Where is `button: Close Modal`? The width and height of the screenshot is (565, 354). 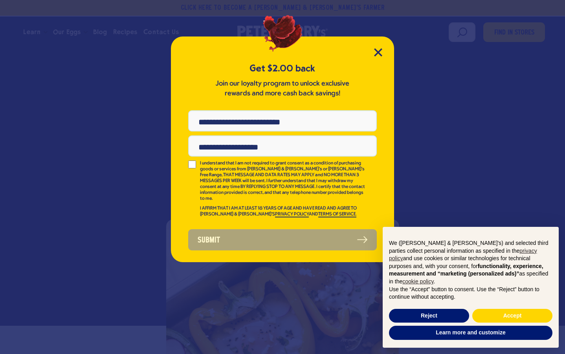
button: Close Modal is located at coordinates (378, 52).